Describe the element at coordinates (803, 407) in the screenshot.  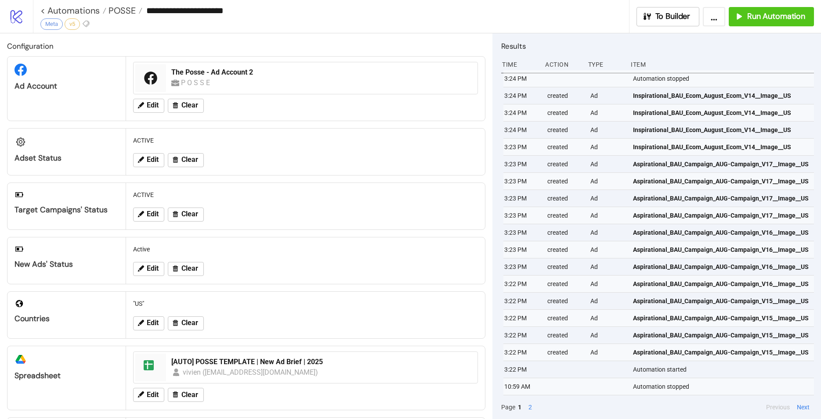
I see `button: Next` at that location.